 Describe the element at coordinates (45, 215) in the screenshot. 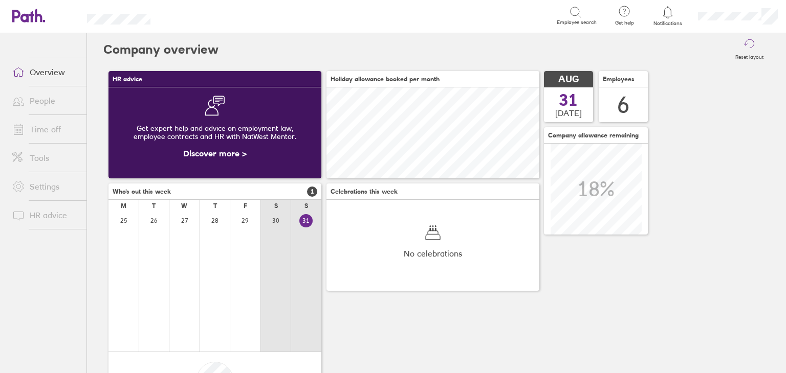

I see `a: HR advice` at that location.